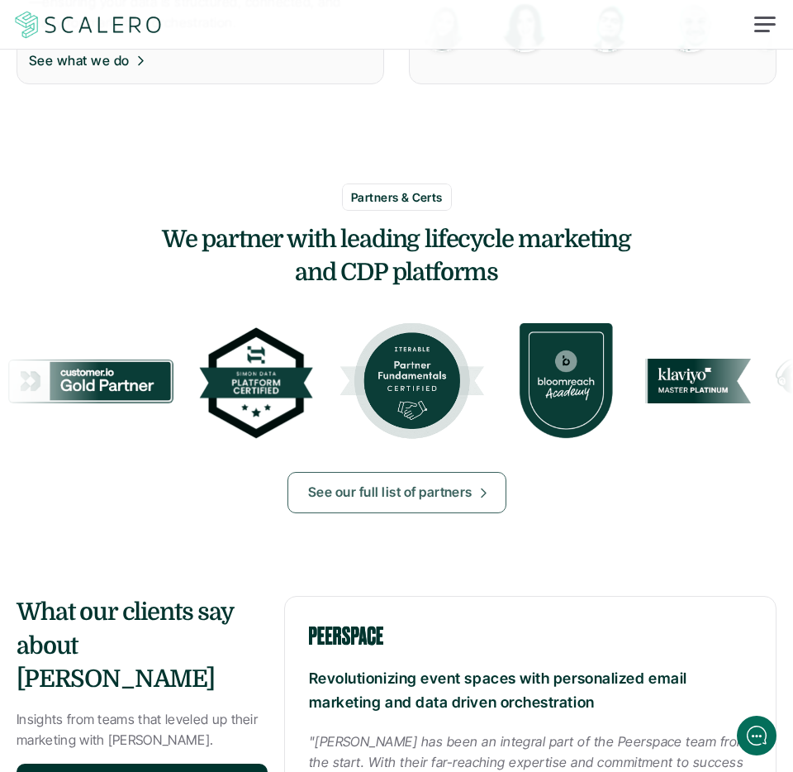 This screenshot has width=793, height=772. I want to click on h2: Let us know if we can help with lifecycle marketing., so click(165, 150).